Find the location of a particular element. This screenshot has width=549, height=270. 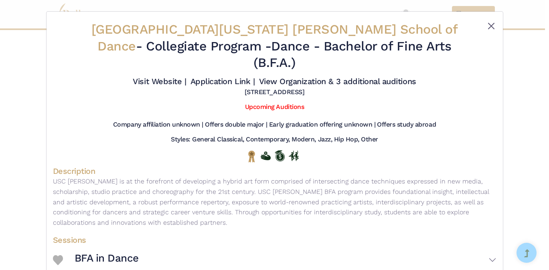

h3: BFA in Dance is located at coordinates (107, 259).